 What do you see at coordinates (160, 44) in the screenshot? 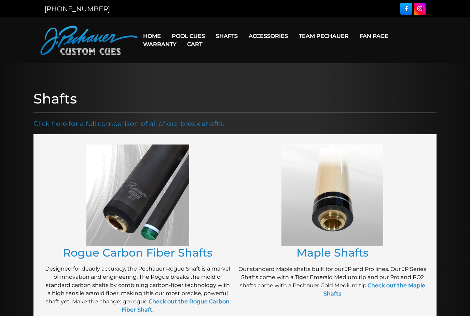
I see `a: Warranty` at bounding box center [160, 44].